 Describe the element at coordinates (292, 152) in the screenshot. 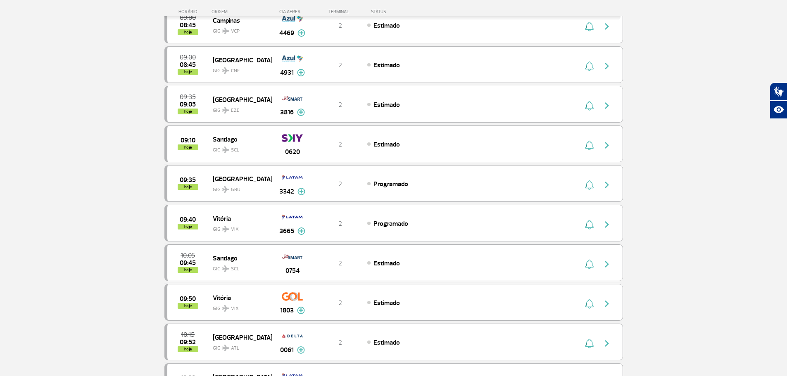

I see `span: 0620` at that location.